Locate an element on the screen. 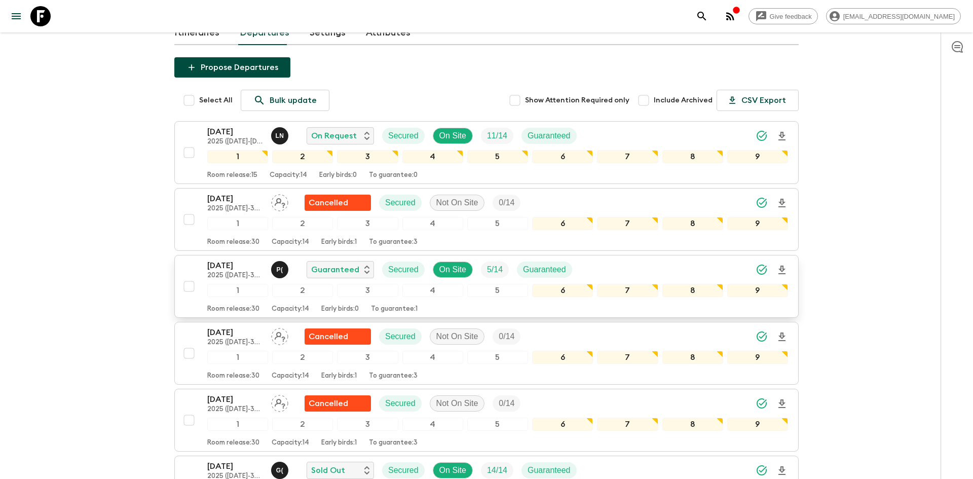 The image size is (973, 479). p: P ( is located at coordinates (279, 270).